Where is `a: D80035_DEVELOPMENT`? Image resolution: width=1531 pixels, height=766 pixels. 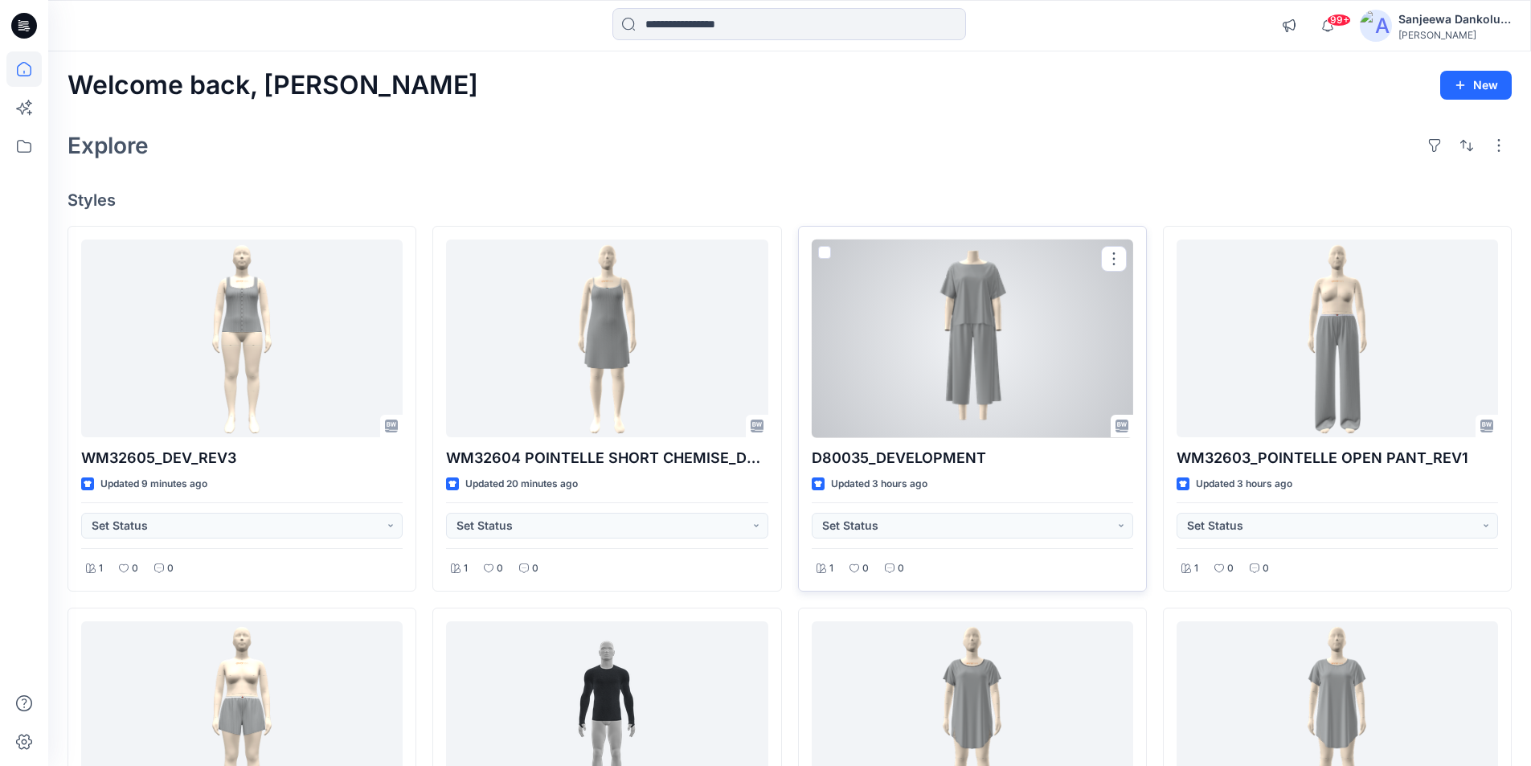
a: D80035_DEVELOPMENT is located at coordinates (973, 338).